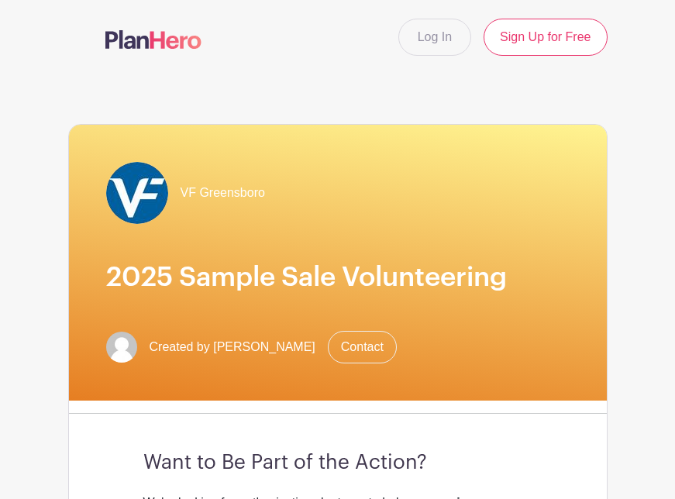 This screenshot has height=499, width=675. What do you see at coordinates (338, 277) in the screenshot?
I see `h1: 2025 Sample Sale Volunteering` at bounding box center [338, 277].